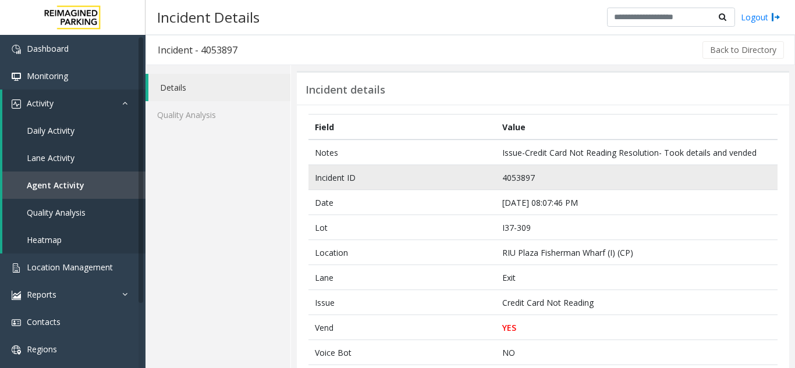 This screenshot has width=795, height=368. What do you see at coordinates (637, 353) in the screenshot?
I see `p: NO` at bounding box center [637, 353].